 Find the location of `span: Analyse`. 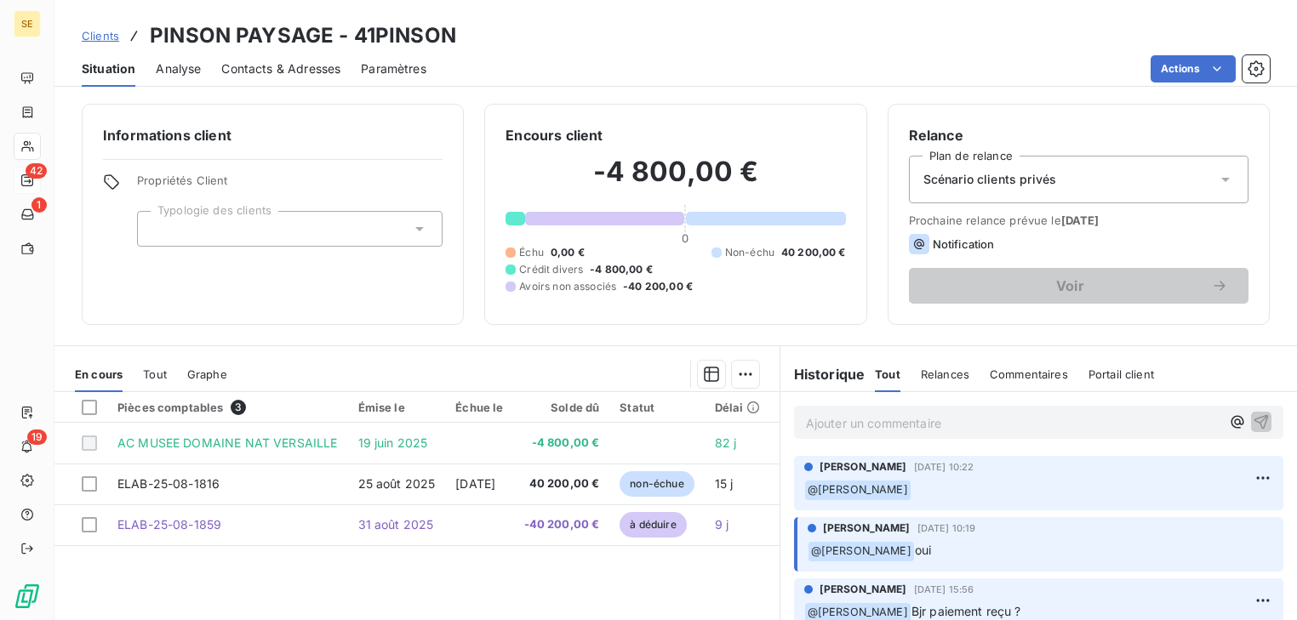

span: Analyse is located at coordinates (178, 69).